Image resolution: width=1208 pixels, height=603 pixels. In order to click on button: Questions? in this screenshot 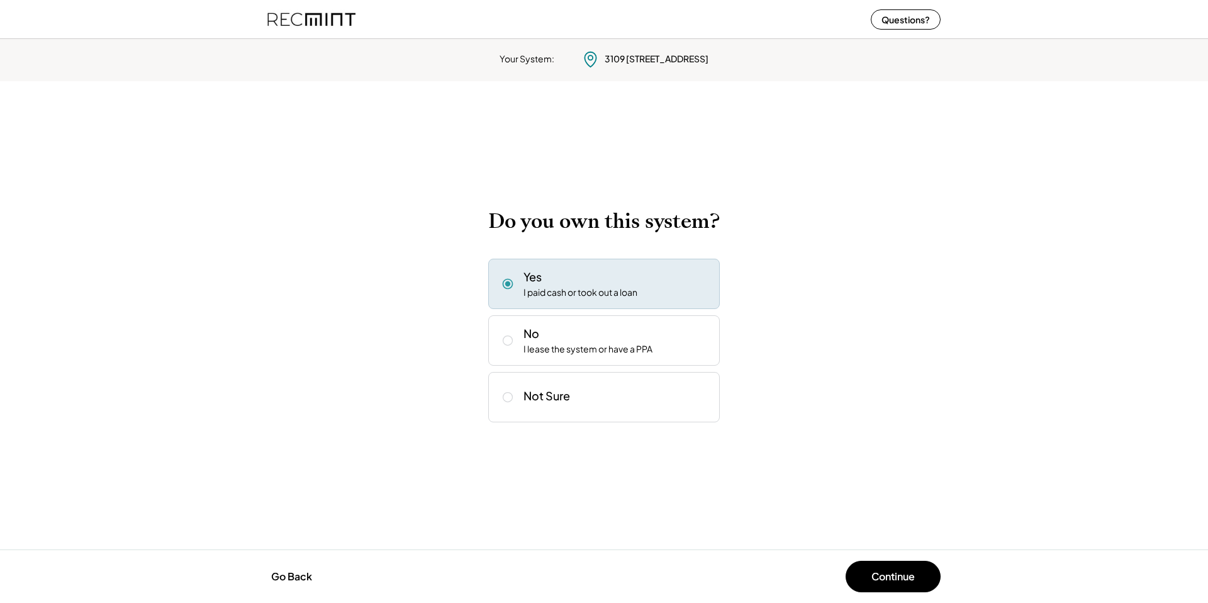, I will do `click(906, 20)`.